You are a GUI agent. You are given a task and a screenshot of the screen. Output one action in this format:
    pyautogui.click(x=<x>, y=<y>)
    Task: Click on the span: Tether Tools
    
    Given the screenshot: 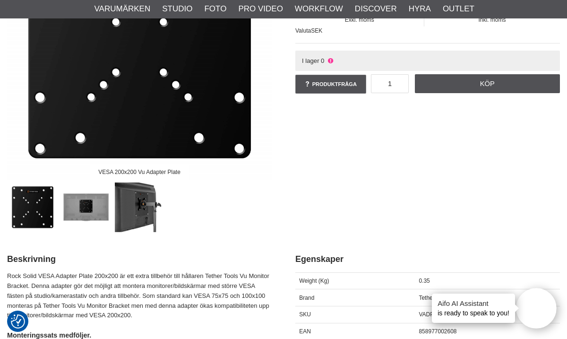 What is the action you would take?
    pyautogui.click(x=434, y=298)
    